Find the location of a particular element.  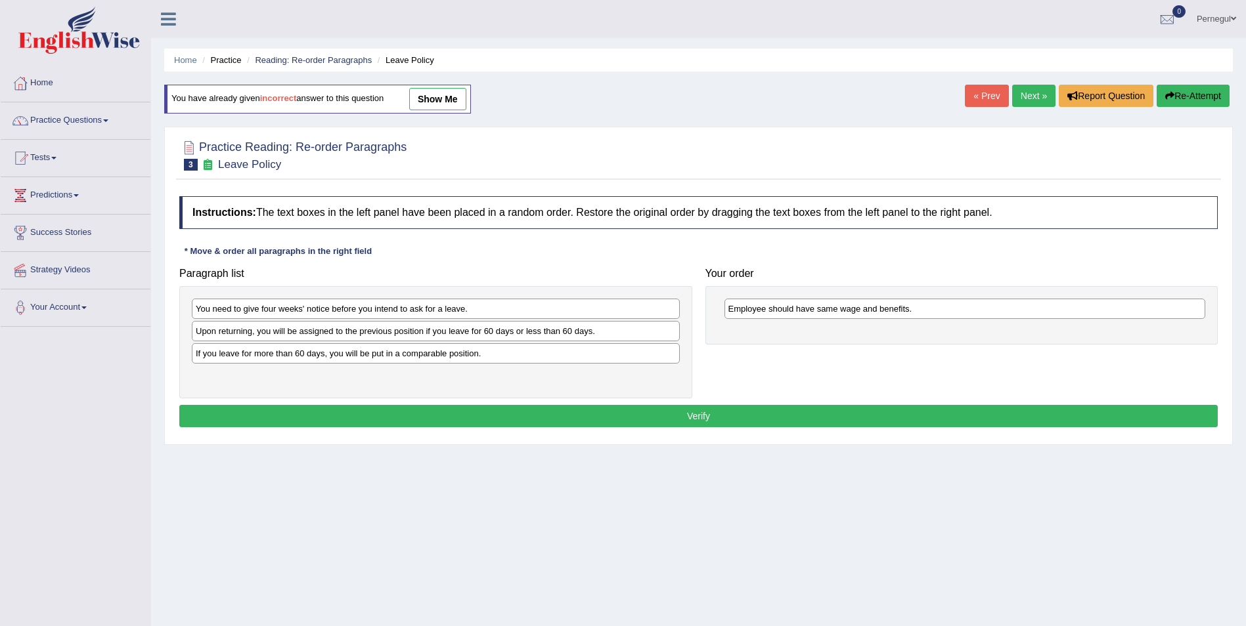

h4: The text boxes in the left panel have been placed in a random order. Restore the original order b... is located at coordinates (698, 213).